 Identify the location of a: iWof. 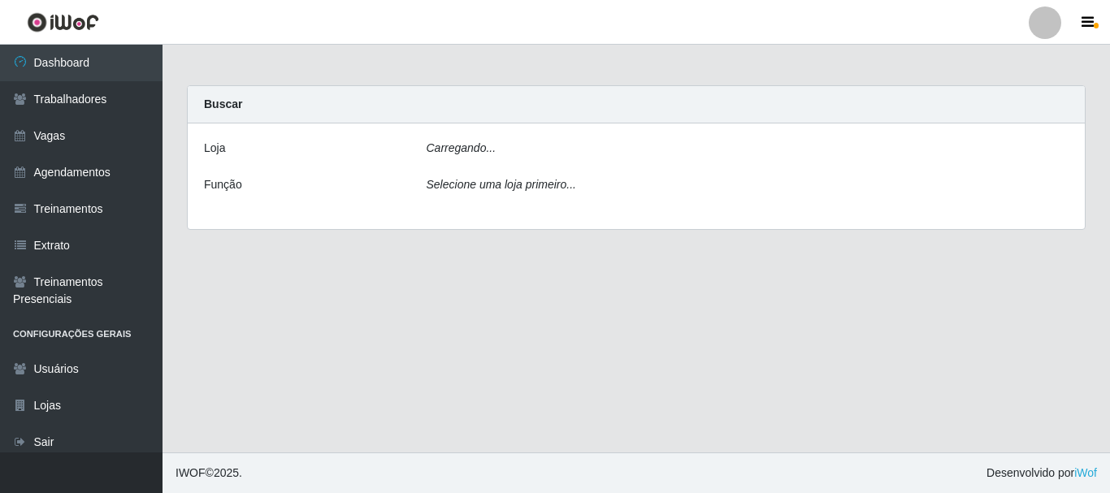
(1086, 473).